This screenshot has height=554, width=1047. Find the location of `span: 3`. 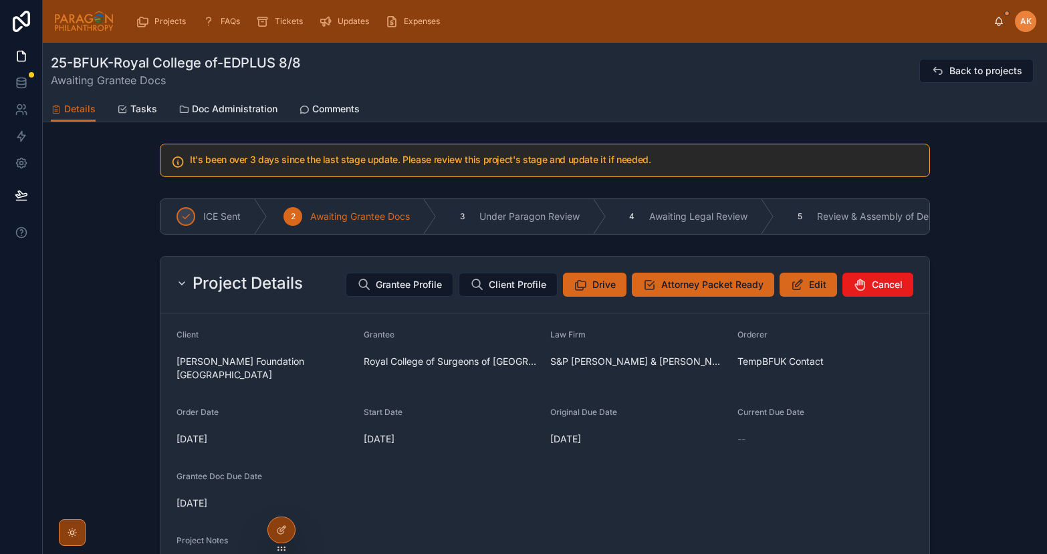

span: 3 is located at coordinates (462, 217).